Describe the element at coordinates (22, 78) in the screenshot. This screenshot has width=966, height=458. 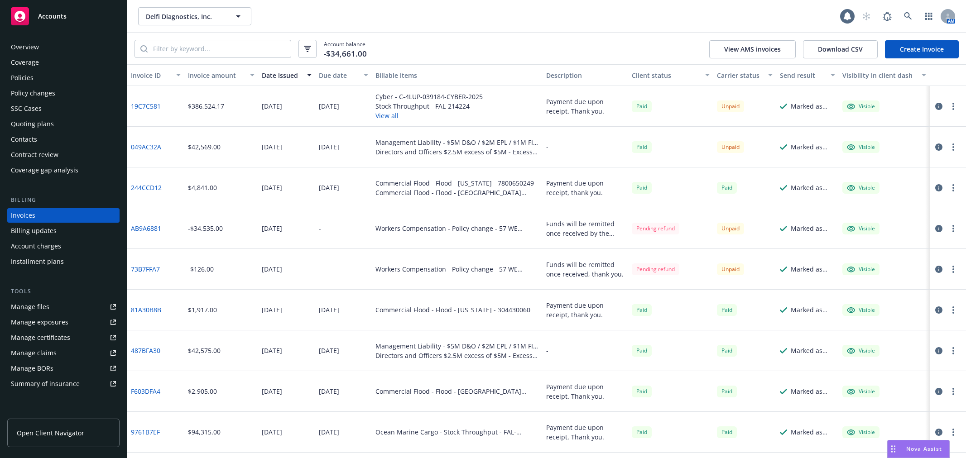
I see `div: Policies` at that location.